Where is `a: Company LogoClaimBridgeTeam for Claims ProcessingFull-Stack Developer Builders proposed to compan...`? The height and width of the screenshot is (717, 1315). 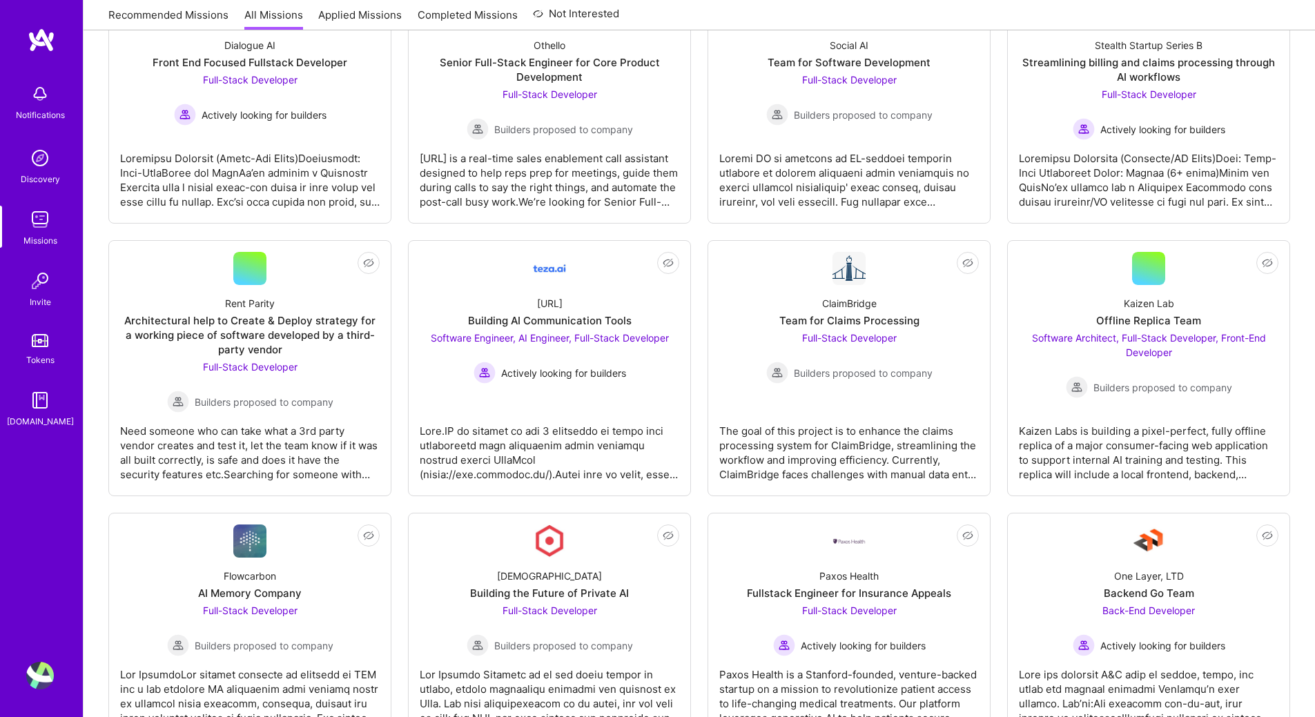
a: Company LogoClaimBridgeTeam for Claims ProcessingFull-Stack Developer Builders proposed to compan... is located at coordinates (849, 368).